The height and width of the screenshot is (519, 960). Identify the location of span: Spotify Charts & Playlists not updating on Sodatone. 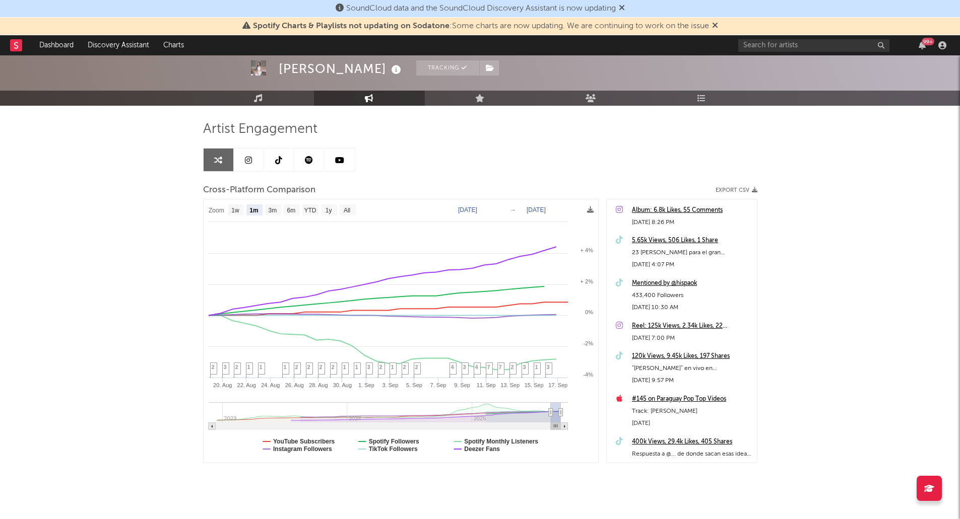
(351, 26).